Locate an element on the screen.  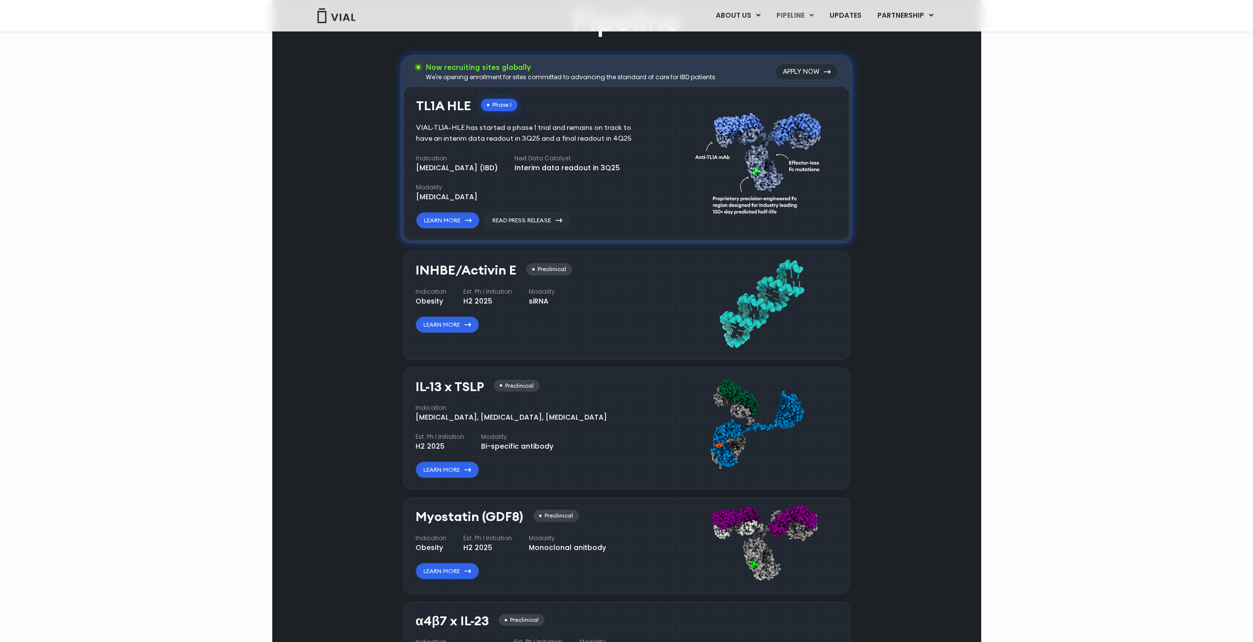
div: Monoclonal anitbody is located at coordinates (567, 548).